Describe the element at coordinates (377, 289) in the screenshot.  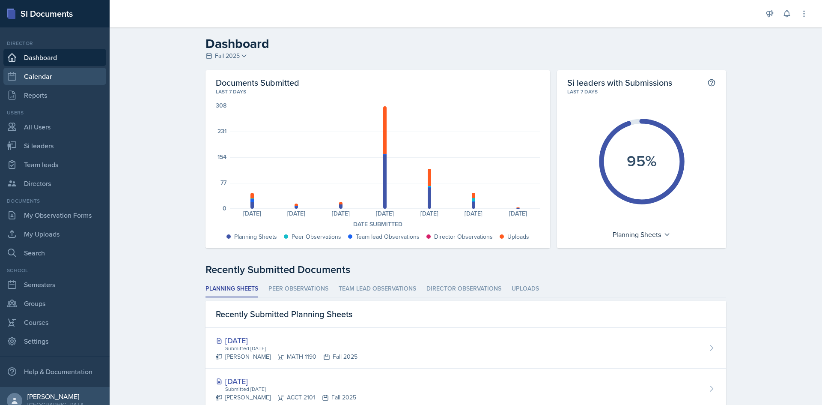
I see `li: Team lead Observations` at that location.